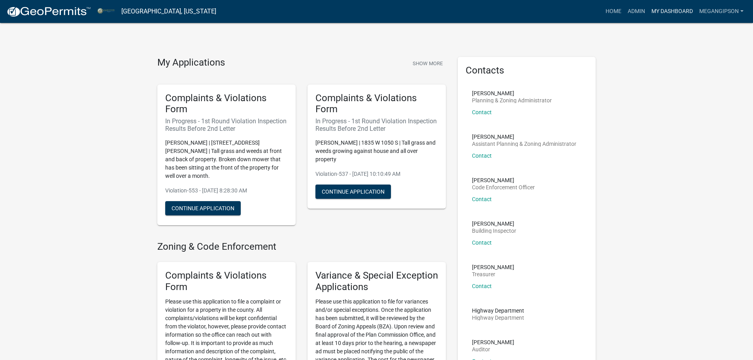 The image size is (753, 360). I want to click on p: Assistant Planning & Zoning Administrator, so click(524, 144).